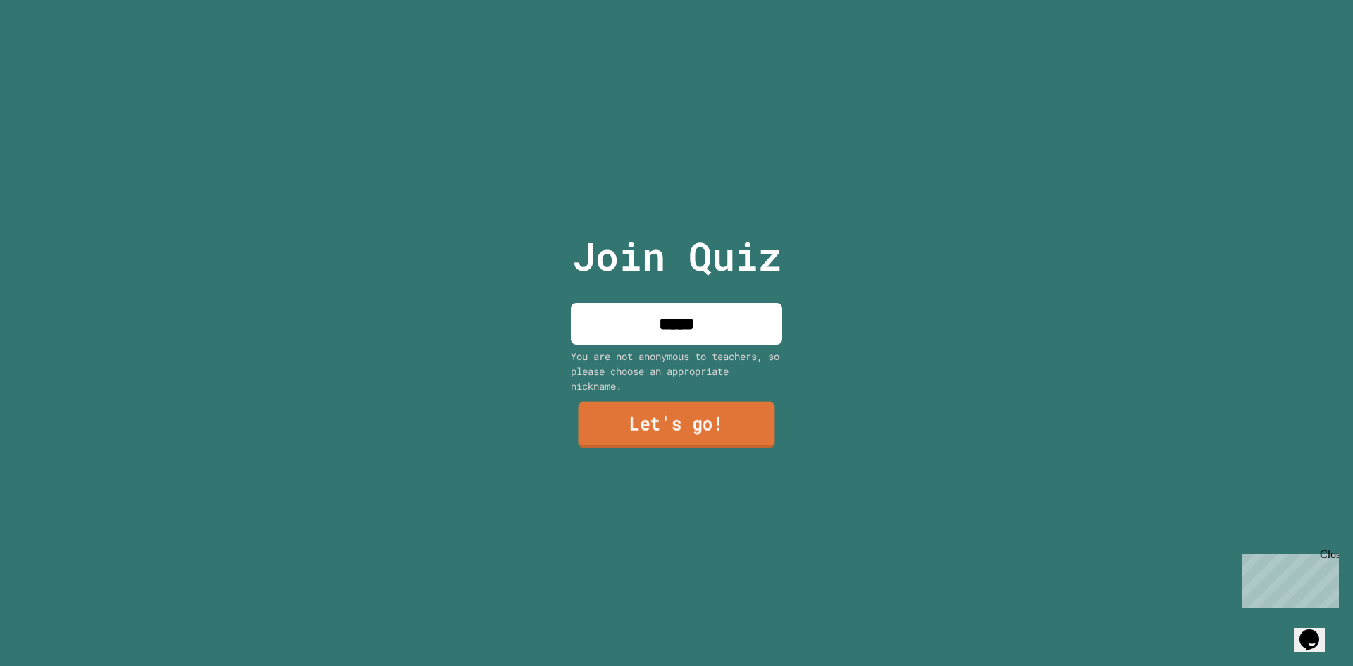 This screenshot has width=1353, height=666. What do you see at coordinates (676, 256) in the screenshot?
I see `p: Join Quiz` at bounding box center [676, 256].